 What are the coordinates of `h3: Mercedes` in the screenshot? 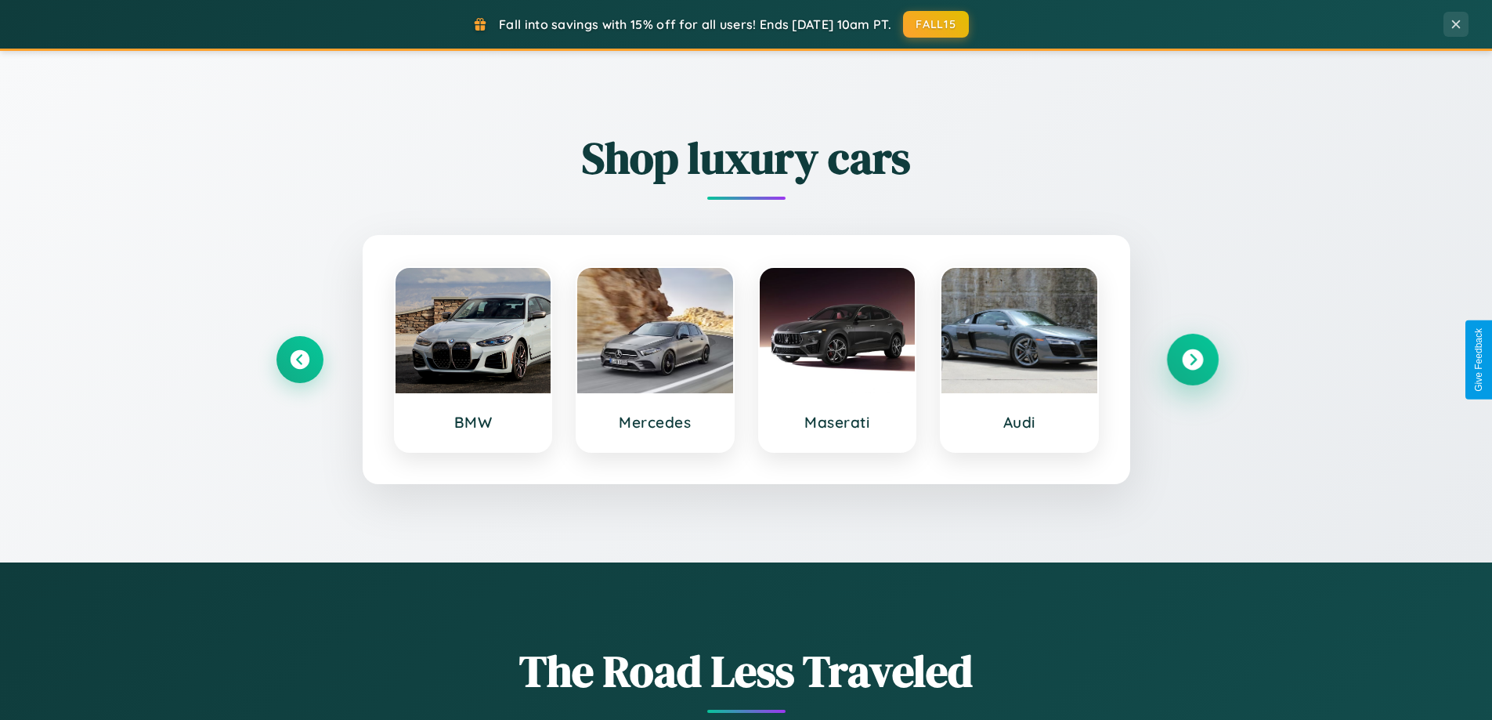 It's located at (655, 422).